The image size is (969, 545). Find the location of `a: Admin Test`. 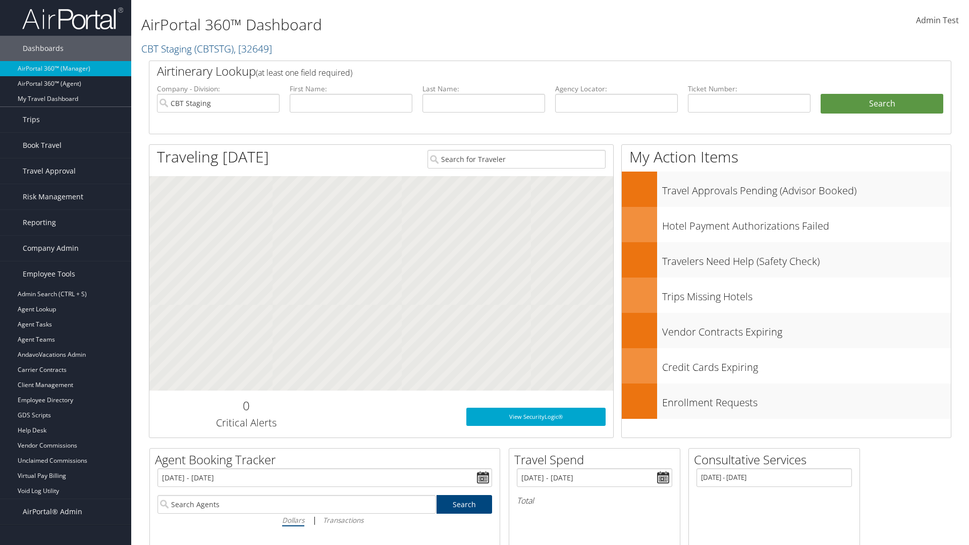

a: Admin Test is located at coordinates (937, 21).